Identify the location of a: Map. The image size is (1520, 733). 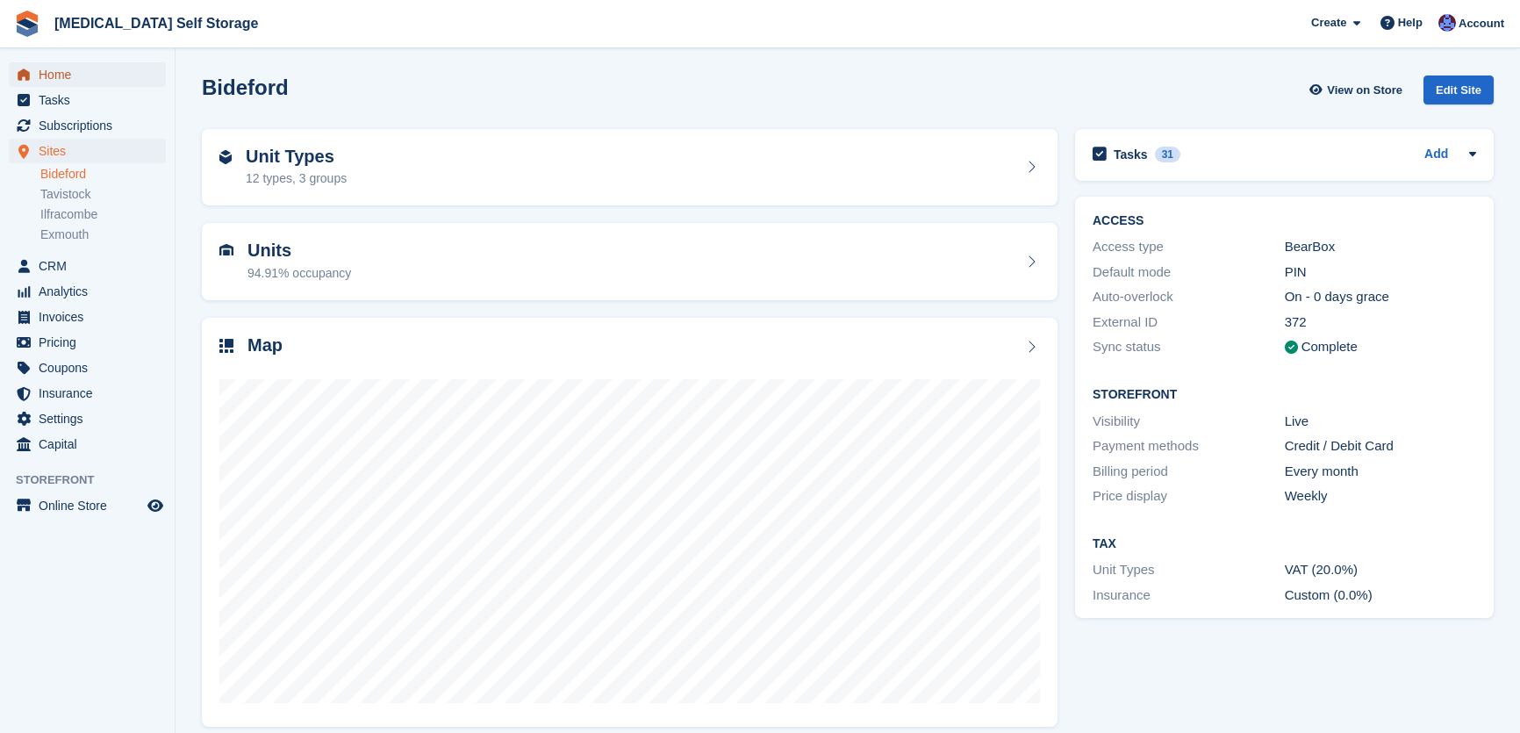
(629, 522).